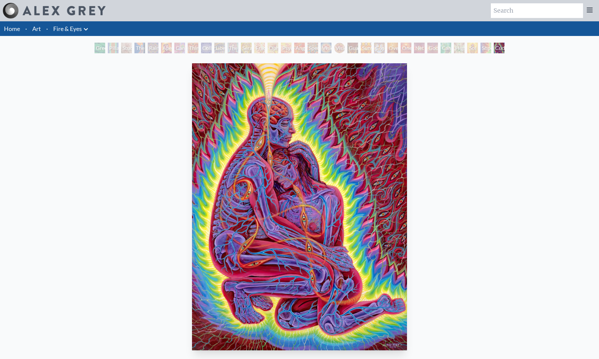  What do you see at coordinates (459, 48) in the screenshot?
I see `div: Higher Vision` at bounding box center [459, 48].